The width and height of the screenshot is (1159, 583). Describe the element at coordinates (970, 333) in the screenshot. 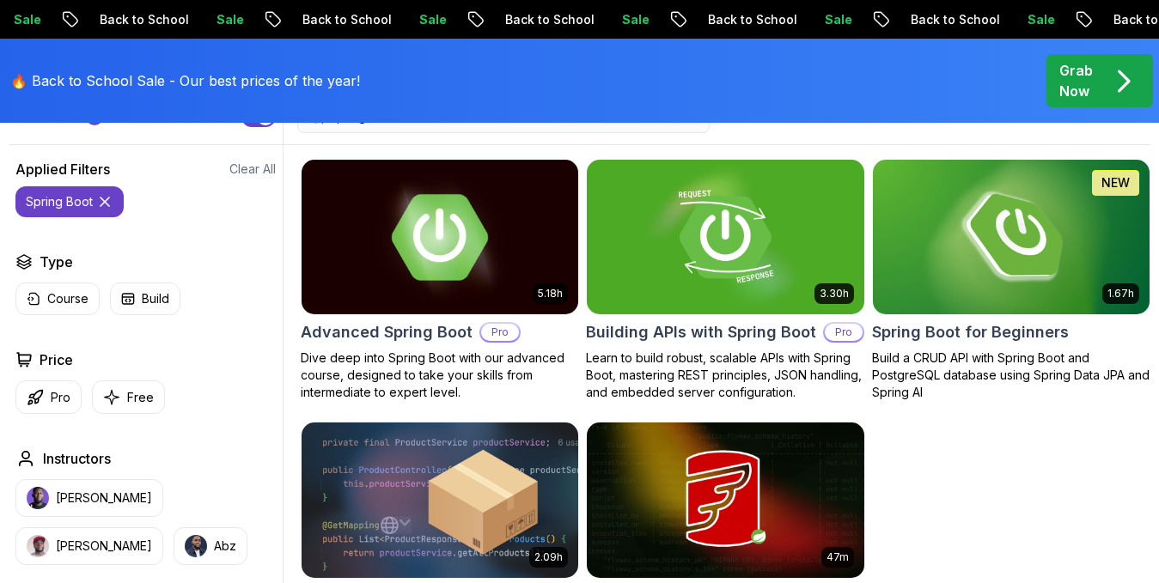

I see `h2: Spring Boot for Beginners` at that location.